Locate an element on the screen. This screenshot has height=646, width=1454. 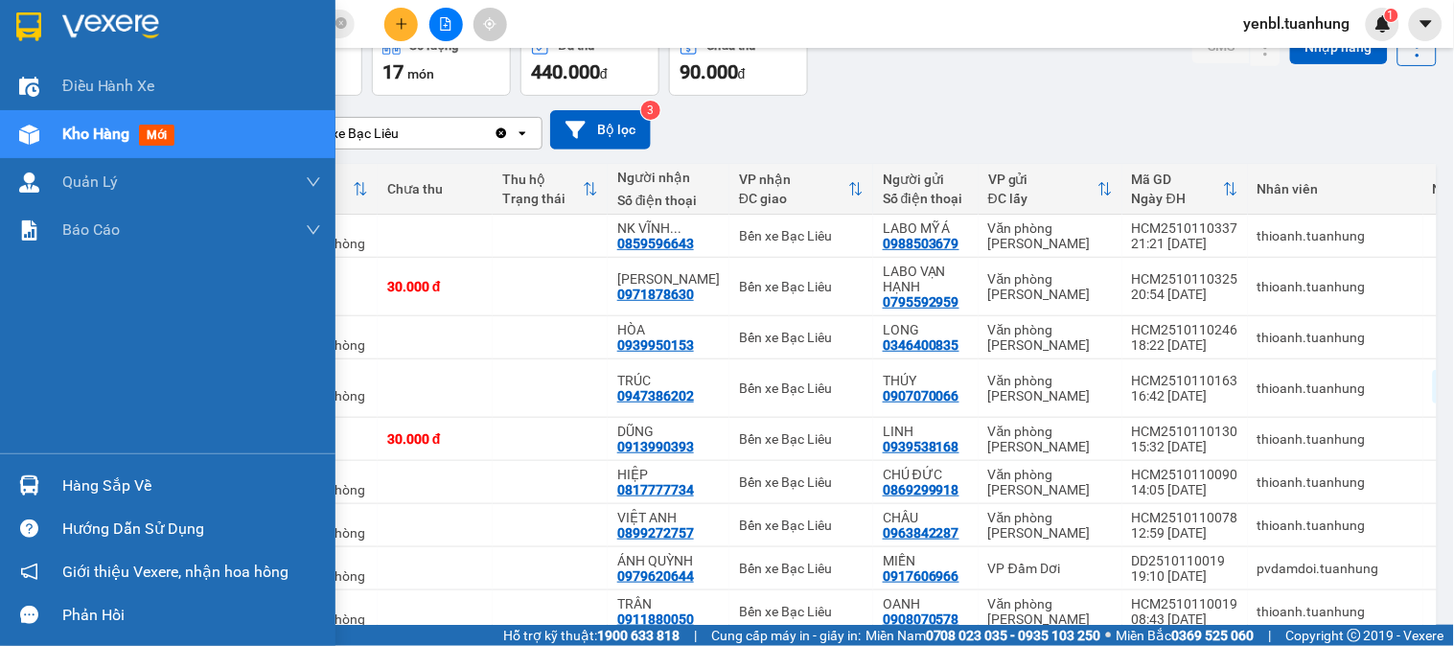
div: 0907070066 is located at coordinates (921, 396).